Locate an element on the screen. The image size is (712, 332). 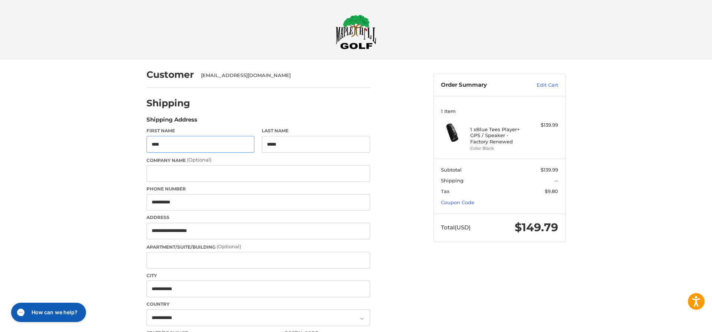
h2: Customer is located at coordinates (170, 75).